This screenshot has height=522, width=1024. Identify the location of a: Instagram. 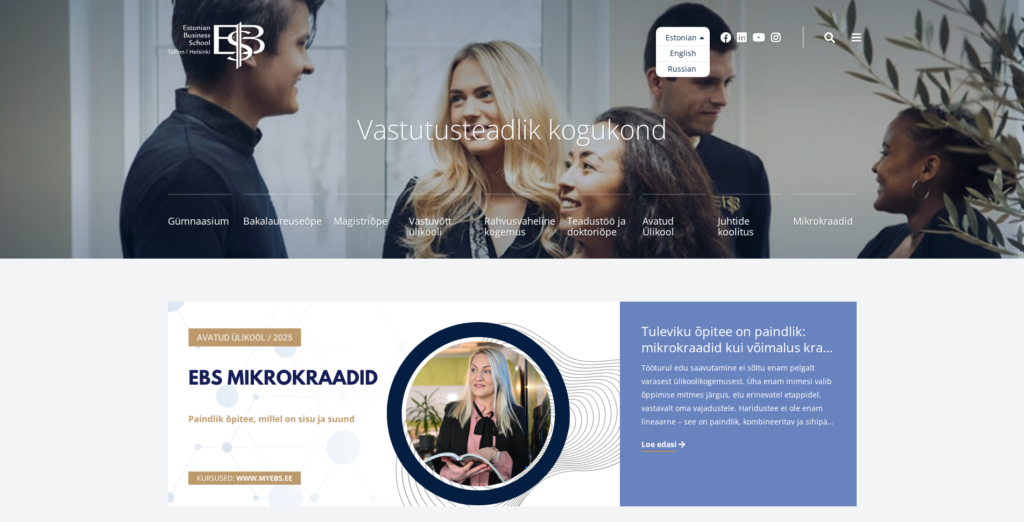
(776, 38).